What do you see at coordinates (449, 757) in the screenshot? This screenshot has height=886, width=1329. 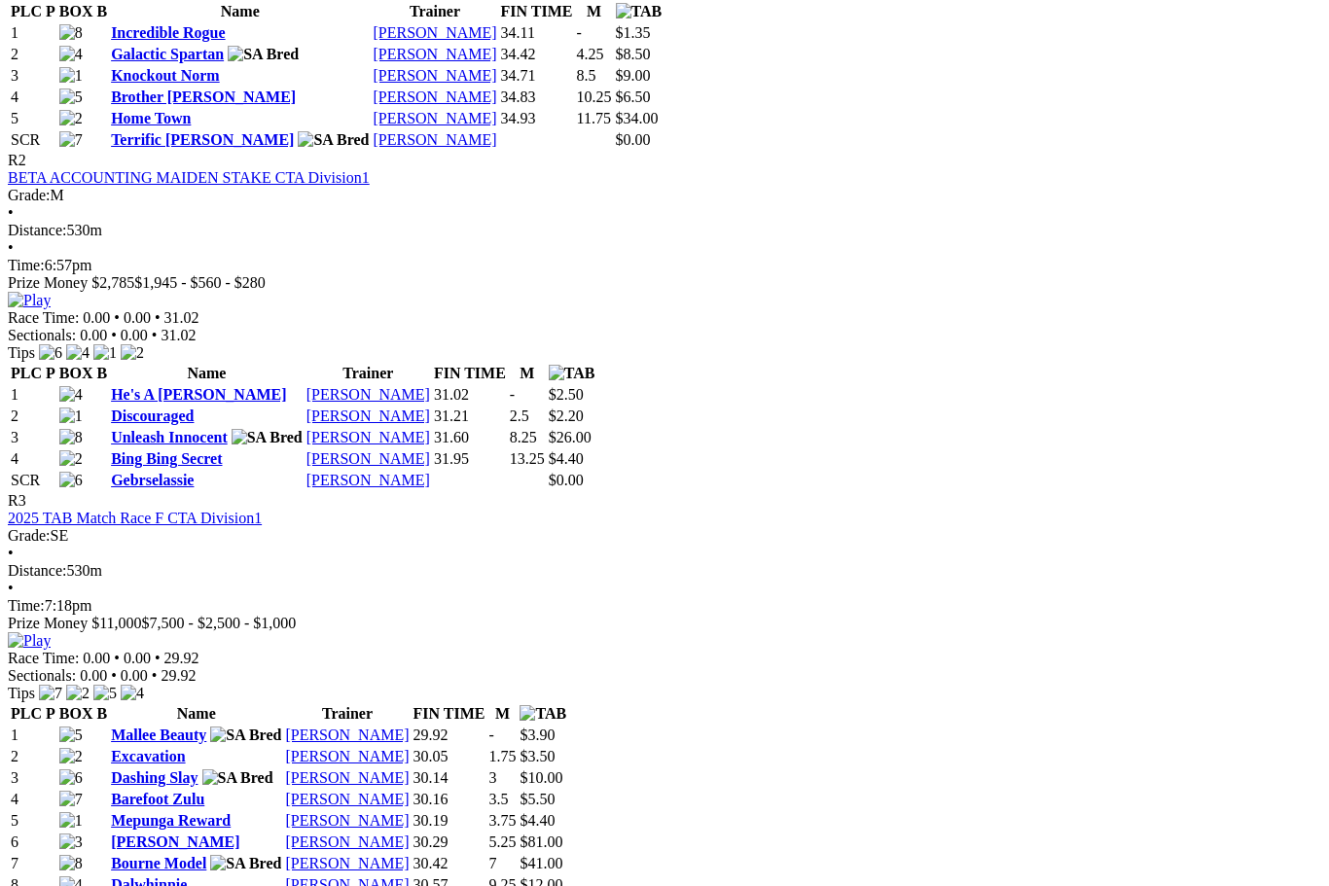 I see `td: 30.05` at bounding box center [449, 757].